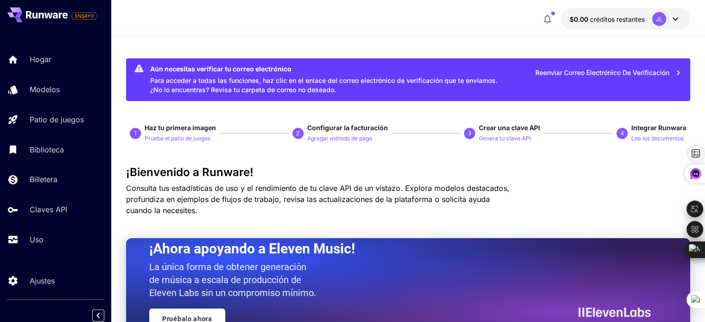 The height and width of the screenshot is (322, 705). What do you see at coordinates (190, 172) in the screenshot?
I see `font: ¡Bienvenido a Runware!` at bounding box center [190, 172].